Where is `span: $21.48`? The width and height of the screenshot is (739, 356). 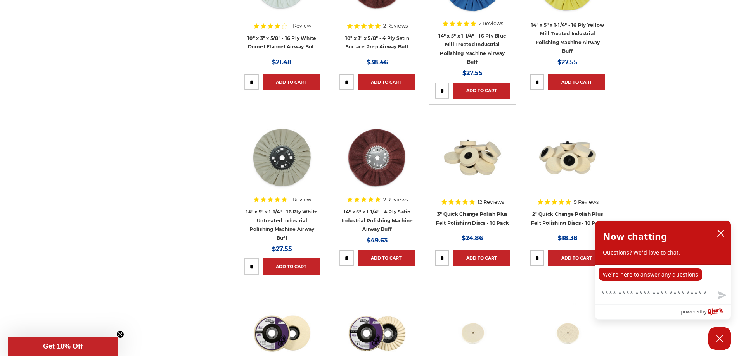 span: $21.48 is located at coordinates (282, 62).